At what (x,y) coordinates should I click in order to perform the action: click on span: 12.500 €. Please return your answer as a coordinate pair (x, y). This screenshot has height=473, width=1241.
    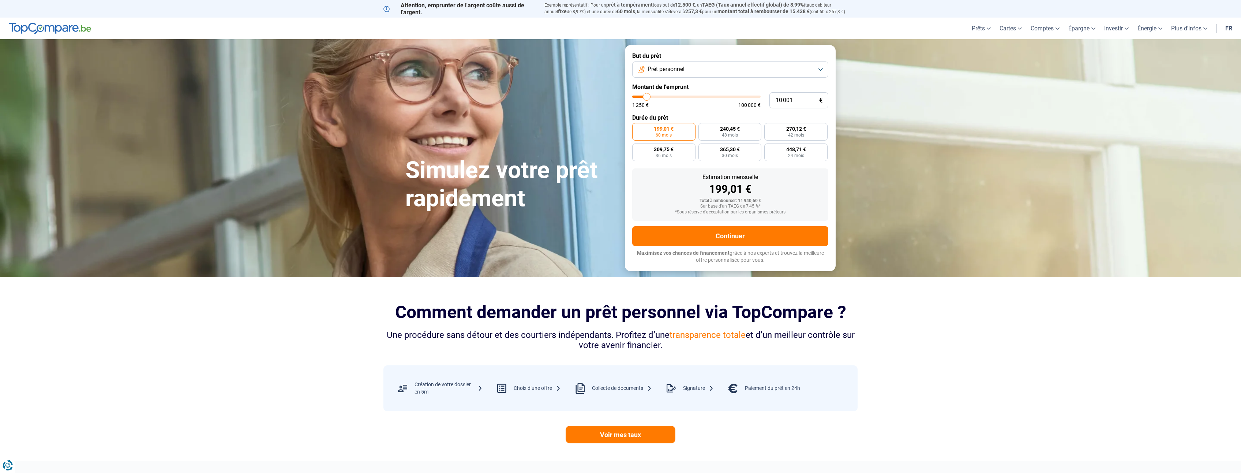
    Looking at the image, I should click on (685, 5).